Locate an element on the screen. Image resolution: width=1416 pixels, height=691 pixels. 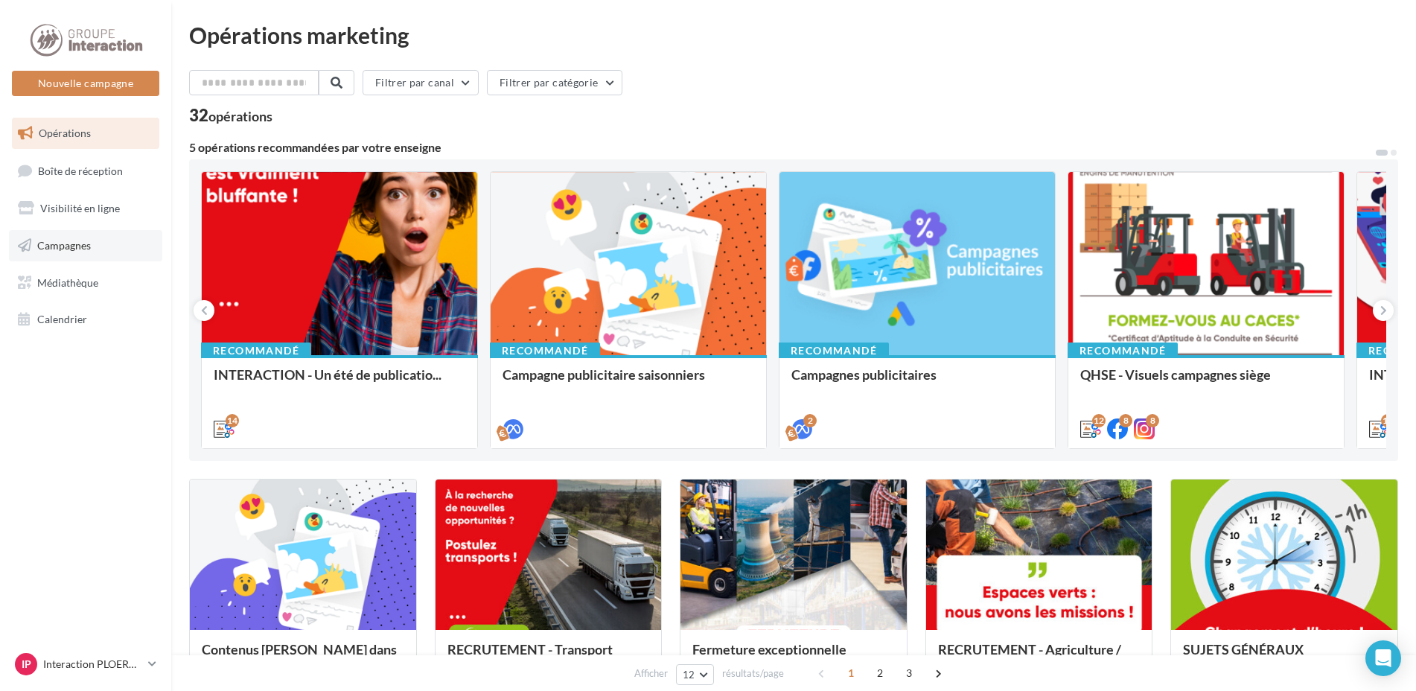
a: Campagnes is located at coordinates (86, 246).